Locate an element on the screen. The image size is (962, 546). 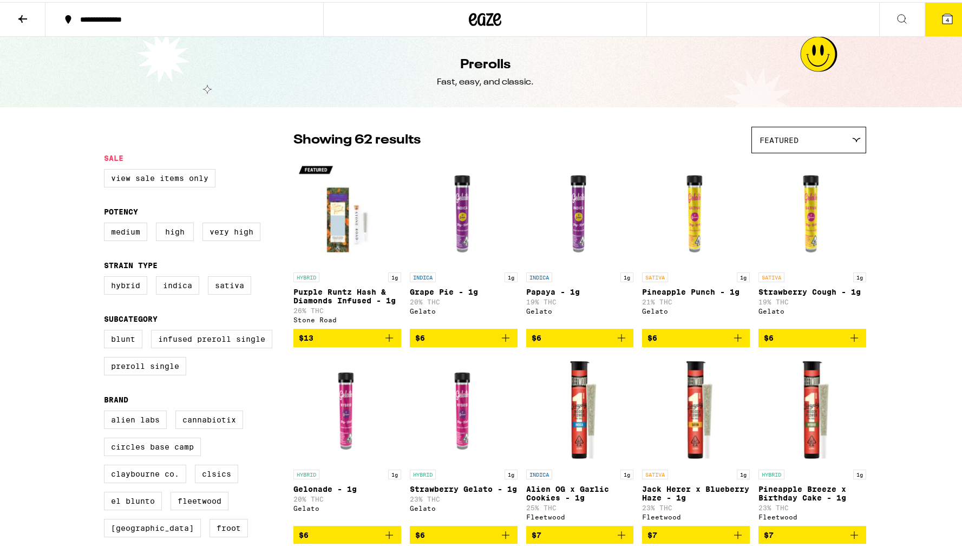
p: Purple Runtz Hash & Diamonds Infused - 1g is located at coordinates (347, 294).